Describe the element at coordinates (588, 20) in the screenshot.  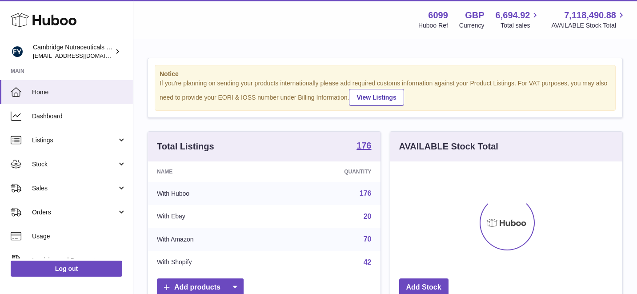
I see `a: 7,118,490.88 AVAILABLE Stock Total` at that location.